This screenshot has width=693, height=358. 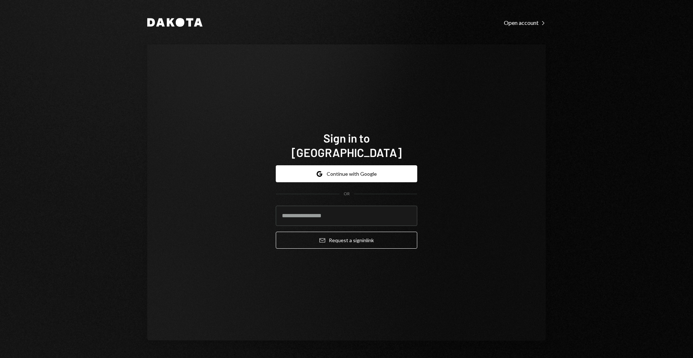 I want to click on div: Open account, so click(x=525, y=23).